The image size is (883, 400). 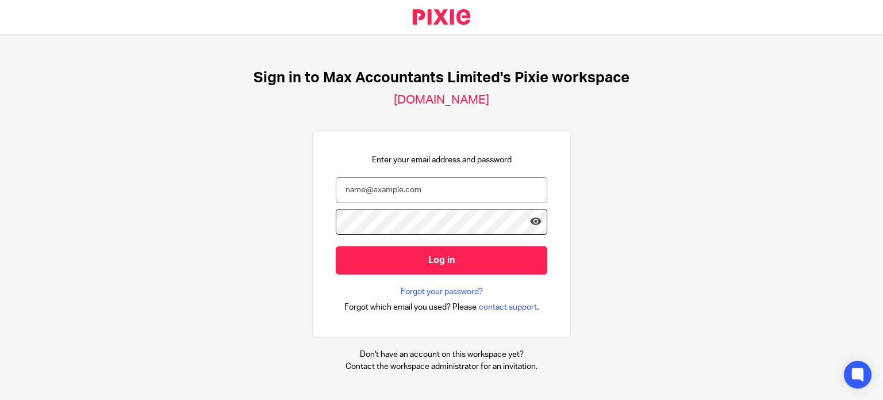 What do you see at coordinates (508, 307) in the screenshot?
I see `span: contact support` at bounding box center [508, 307].